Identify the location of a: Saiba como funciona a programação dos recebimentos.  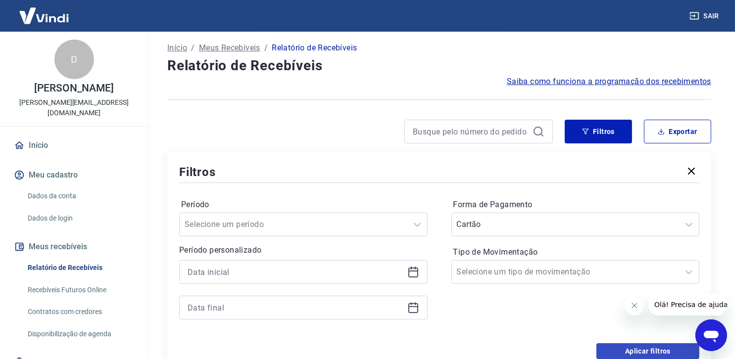
(609, 82).